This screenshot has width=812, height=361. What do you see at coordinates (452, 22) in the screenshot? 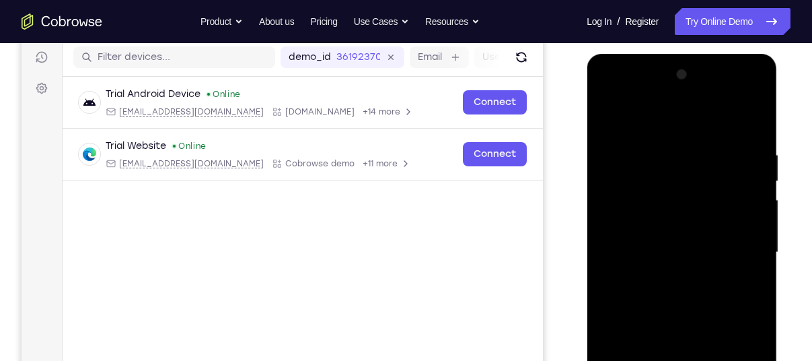
I see `button: Resources` at bounding box center [452, 22].